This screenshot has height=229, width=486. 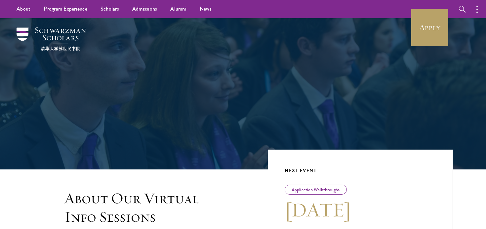 I want to click on div: Next Event, so click(x=360, y=170).